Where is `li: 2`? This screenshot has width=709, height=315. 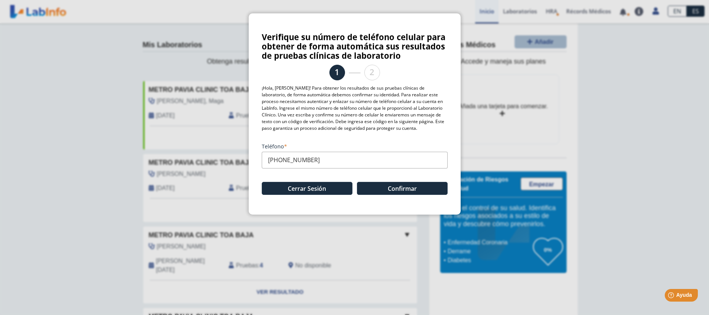 li: 2 is located at coordinates (372, 73).